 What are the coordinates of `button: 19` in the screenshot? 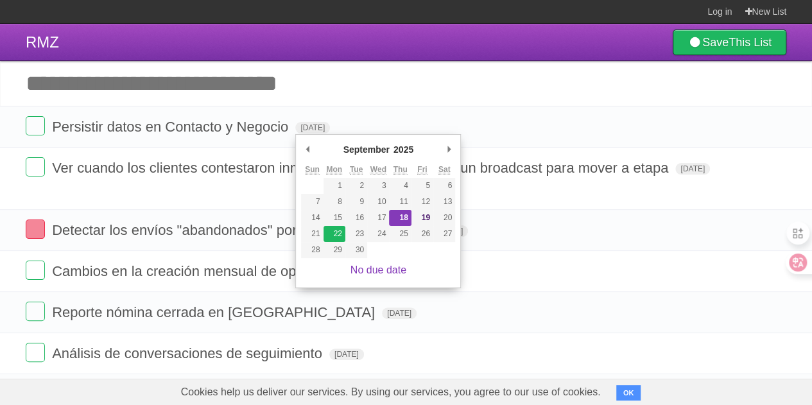 It's located at (423, 218).